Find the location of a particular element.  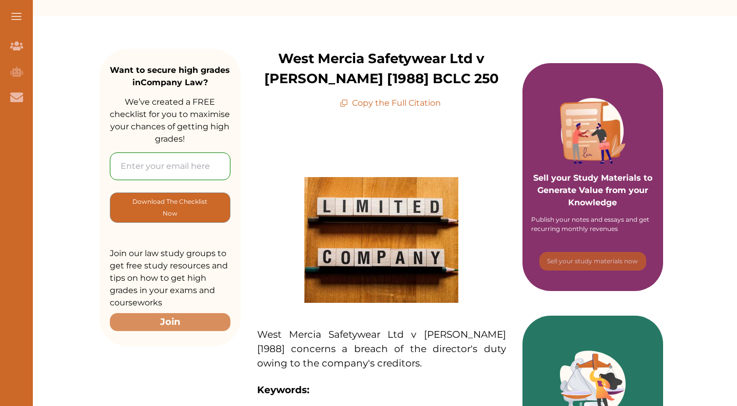

strong: Keywords: is located at coordinates (283, 390).